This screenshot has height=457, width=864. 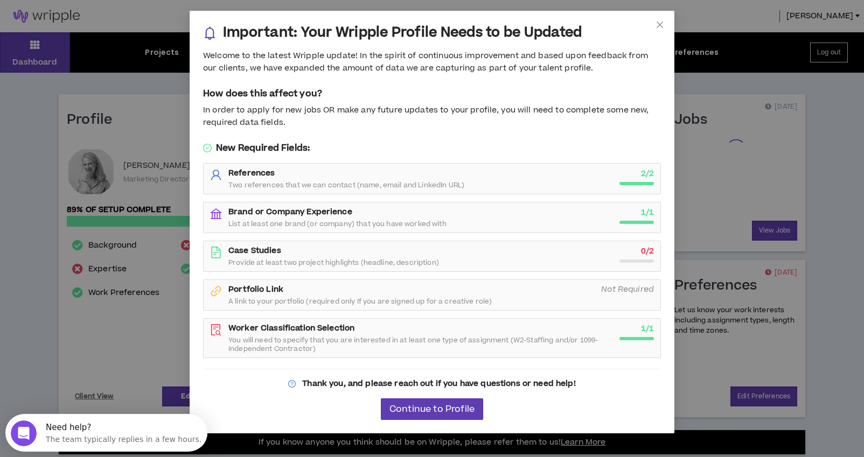 I want to click on strong: 0 / 2, so click(x=648, y=251).